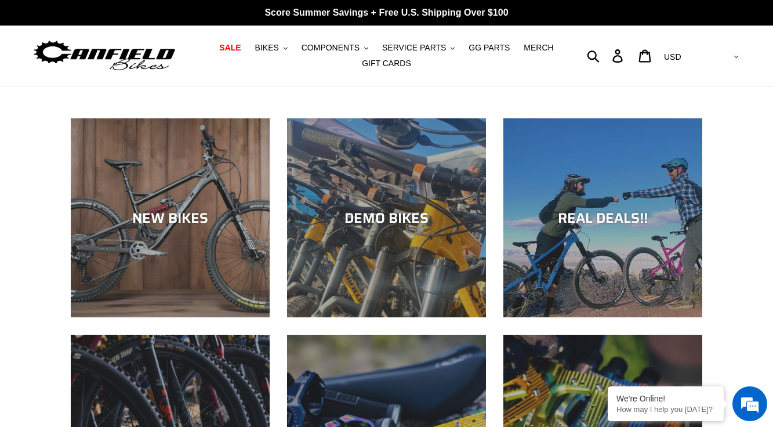  Describe the element at coordinates (489, 48) in the screenshot. I see `span: GG PARTS` at that location.